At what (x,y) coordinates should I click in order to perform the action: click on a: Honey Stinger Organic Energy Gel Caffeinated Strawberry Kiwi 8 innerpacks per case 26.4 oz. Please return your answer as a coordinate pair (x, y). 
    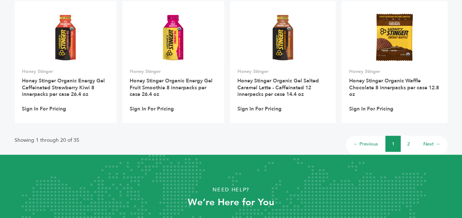
    Looking at the image, I should click on (63, 87).